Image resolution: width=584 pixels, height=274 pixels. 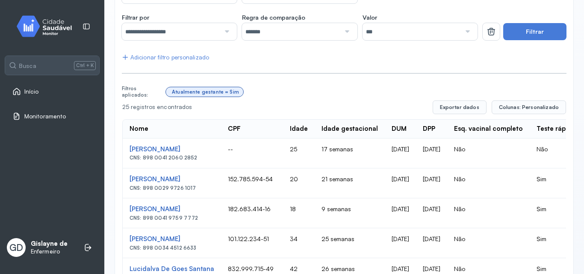 What do you see at coordinates (350, 183) in the screenshot?
I see `td: 21 semanas` at bounding box center [350, 183].